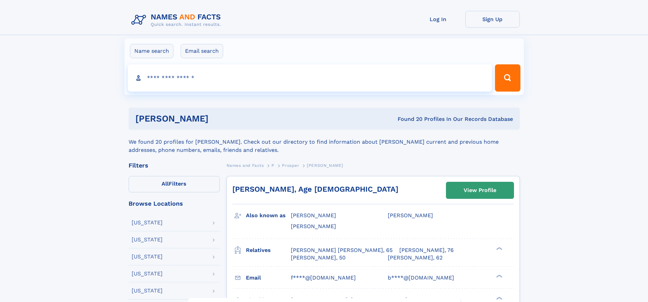 This screenshot has height=302, width=648. Describe the element at coordinates (273, 165) in the screenshot. I see `a: P` at that location.